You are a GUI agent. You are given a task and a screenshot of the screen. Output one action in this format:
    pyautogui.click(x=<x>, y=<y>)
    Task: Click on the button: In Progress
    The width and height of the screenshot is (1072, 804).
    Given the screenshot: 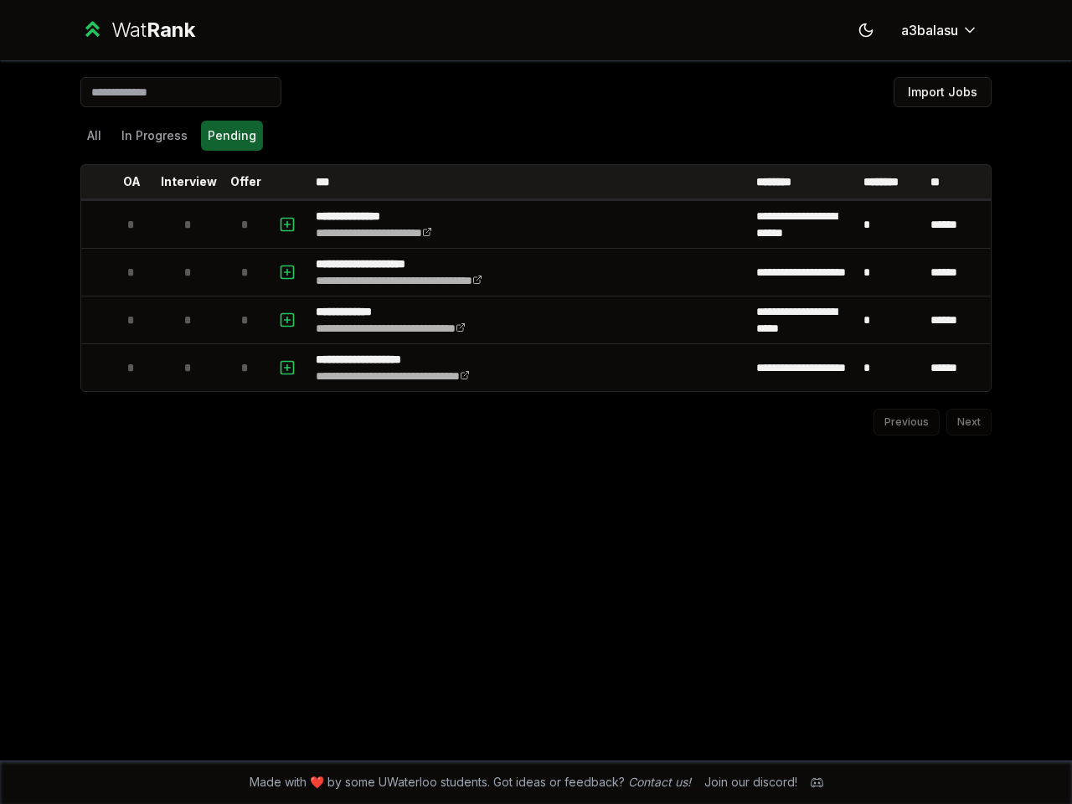 What is the action you would take?
    pyautogui.click(x=154, y=136)
    